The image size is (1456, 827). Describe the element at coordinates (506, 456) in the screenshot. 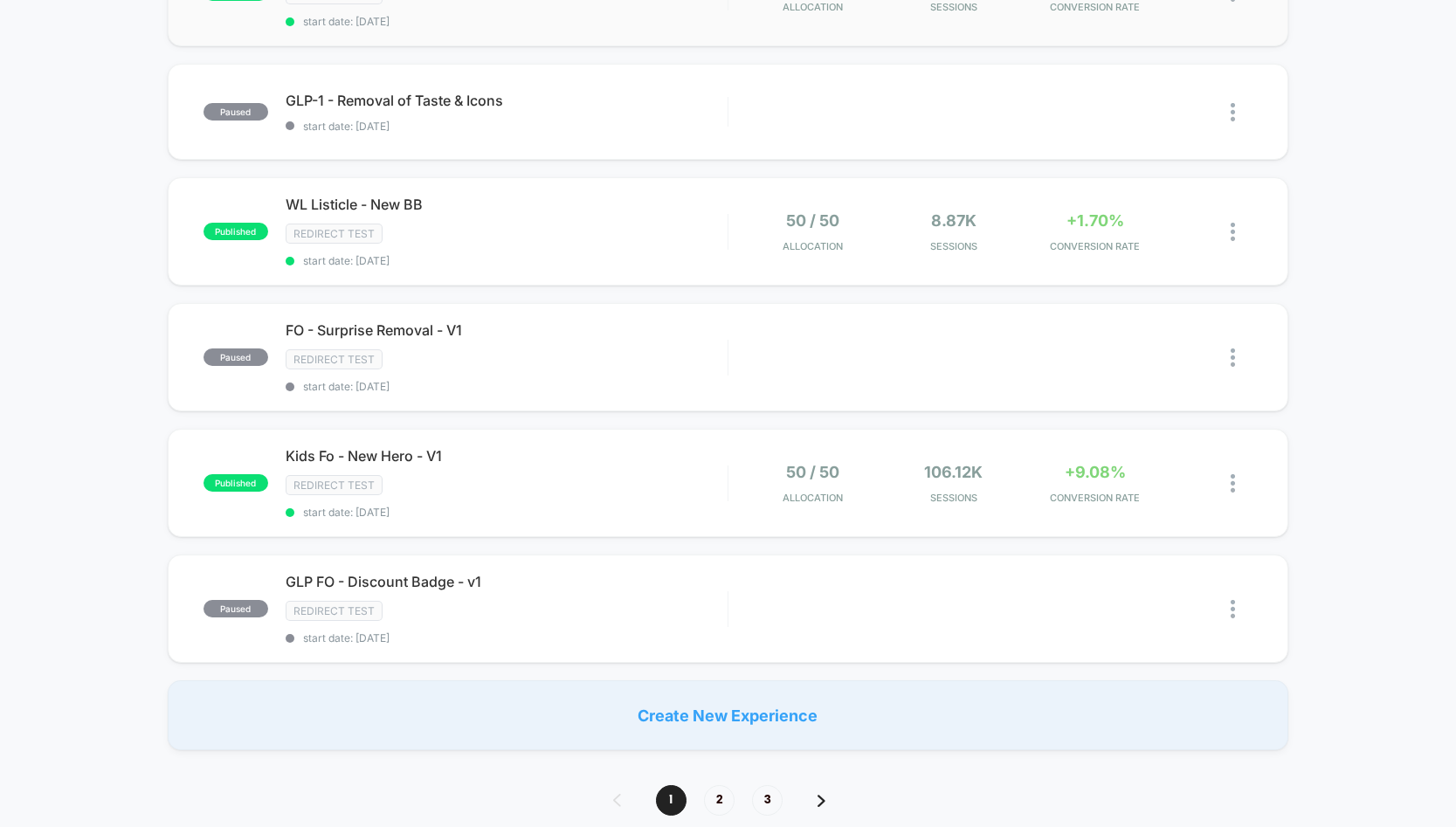

I see `span: Kids Fo - New Hero - V1` at that location.